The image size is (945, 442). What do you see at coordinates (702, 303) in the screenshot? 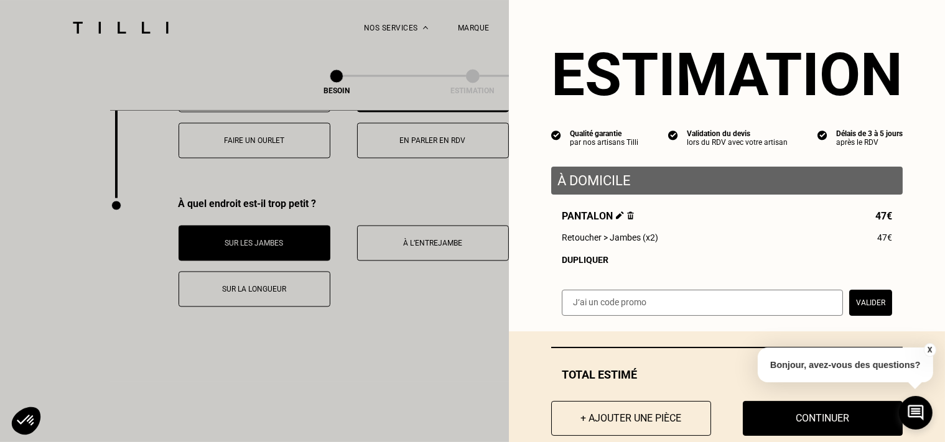
I see `input: J‘ai un code promo` at bounding box center [702, 303].